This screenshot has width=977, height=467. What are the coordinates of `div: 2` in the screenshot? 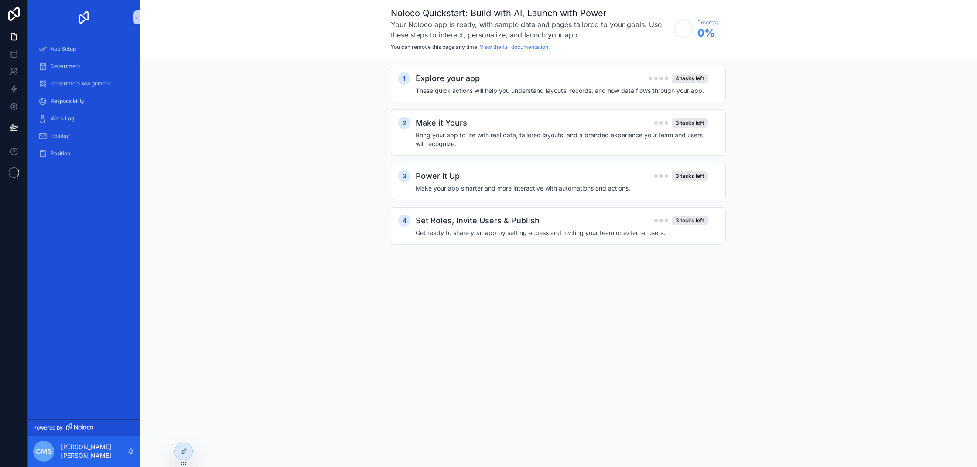 It's located at (404, 123).